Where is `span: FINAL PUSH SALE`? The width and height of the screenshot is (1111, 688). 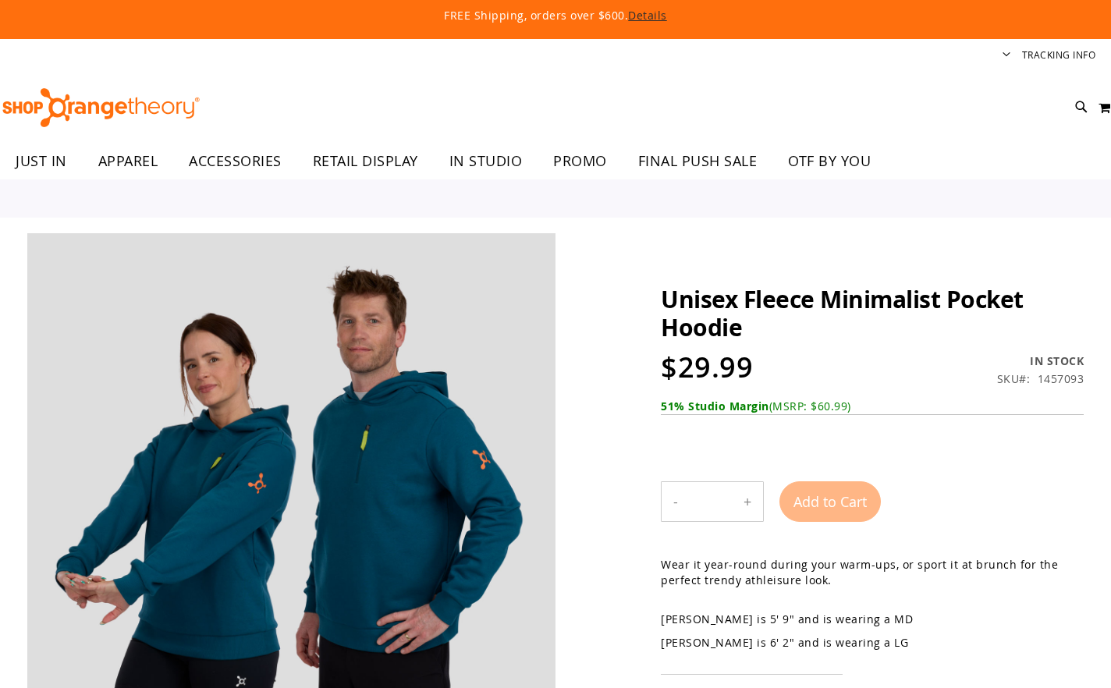
span: FINAL PUSH SALE is located at coordinates (698, 161).